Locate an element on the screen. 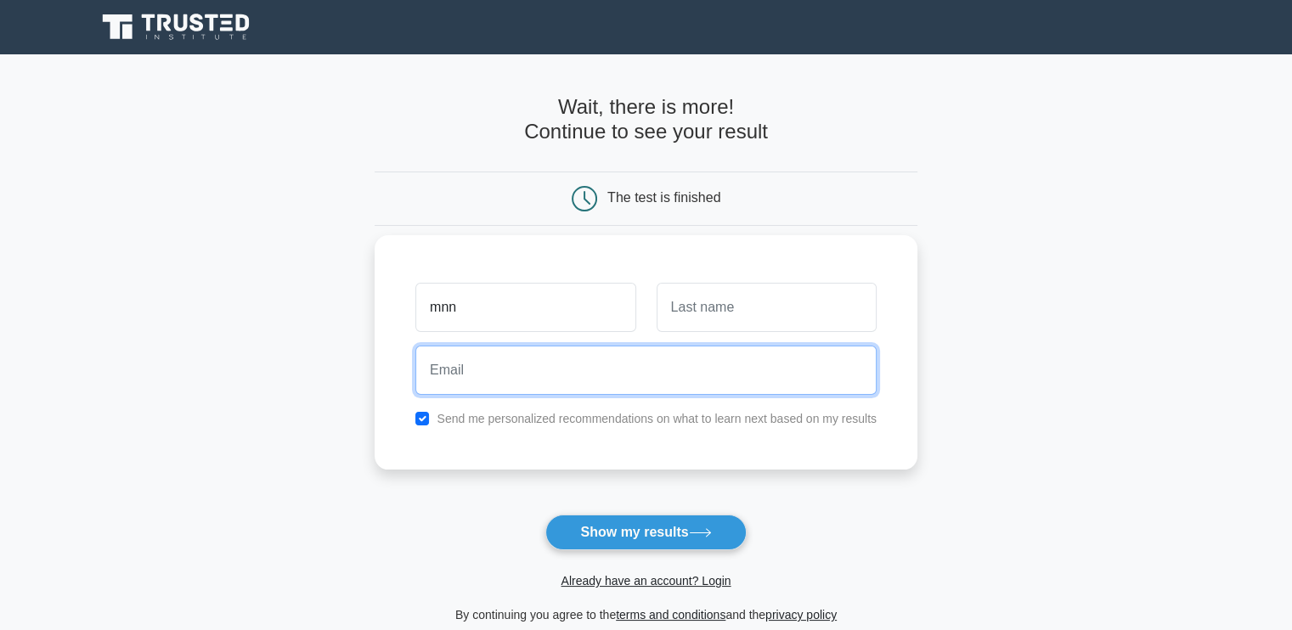 The height and width of the screenshot is (630, 1292). button: Show my results is located at coordinates (645, 533).